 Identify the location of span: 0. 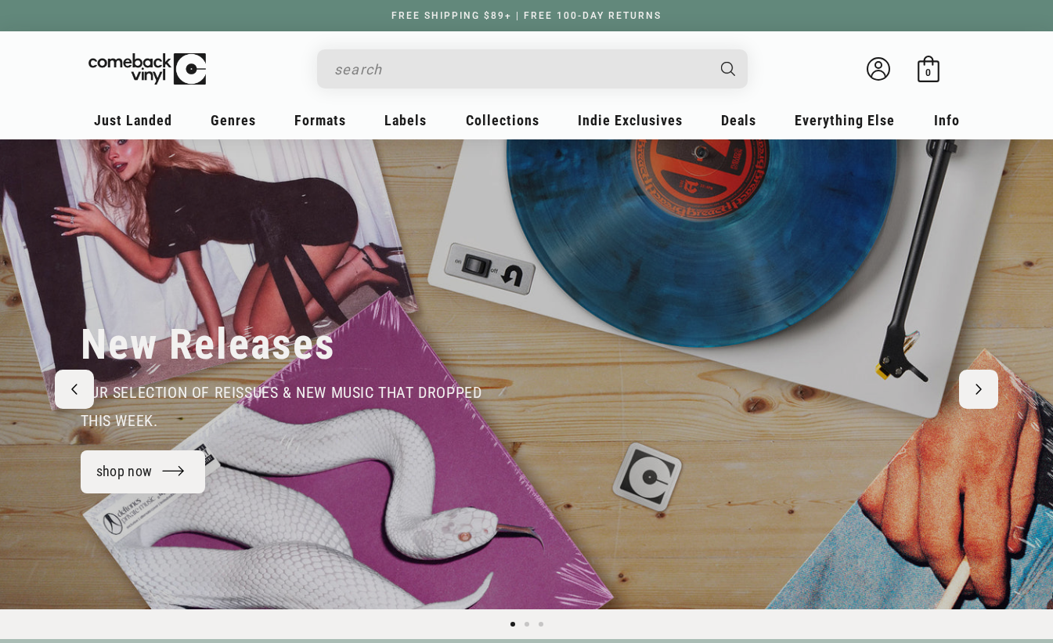
(928, 72).